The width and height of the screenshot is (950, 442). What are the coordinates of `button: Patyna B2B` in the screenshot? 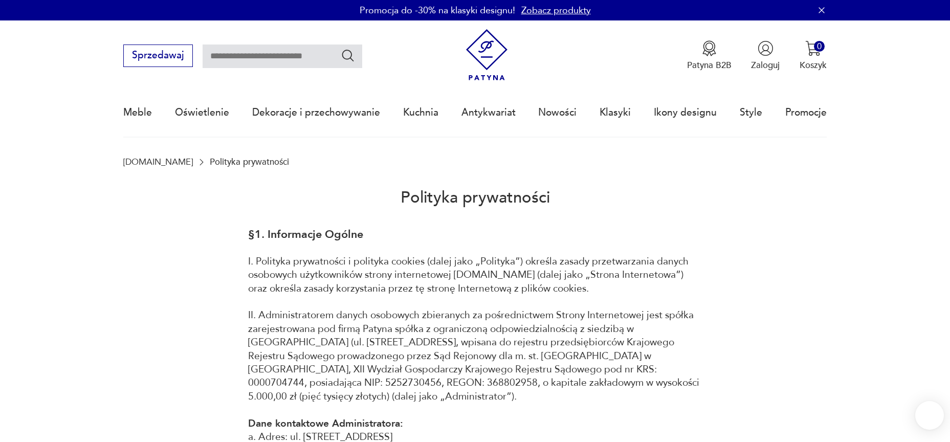 It's located at (709, 56).